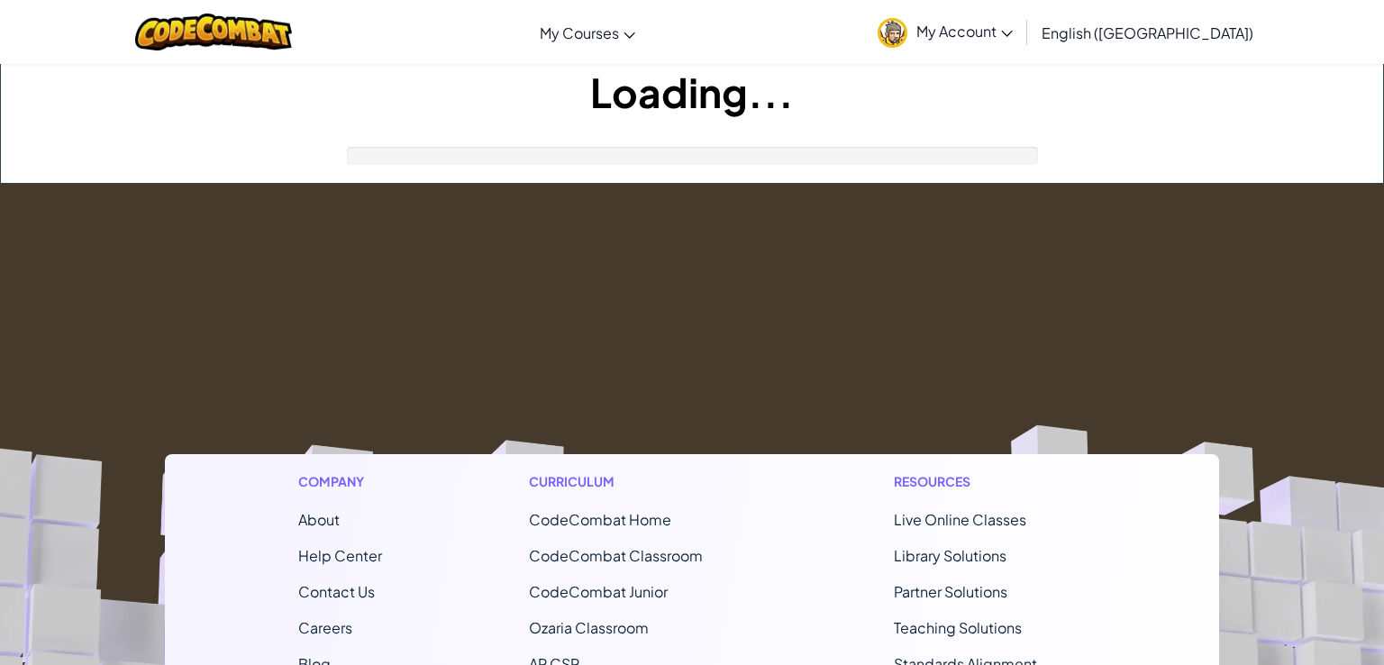 The height and width of the screenshot is (665, 1384). What do you see at coordinates (325, 627) in the screenshot?
I see `a: Careers` at bounding box center [325, 627].